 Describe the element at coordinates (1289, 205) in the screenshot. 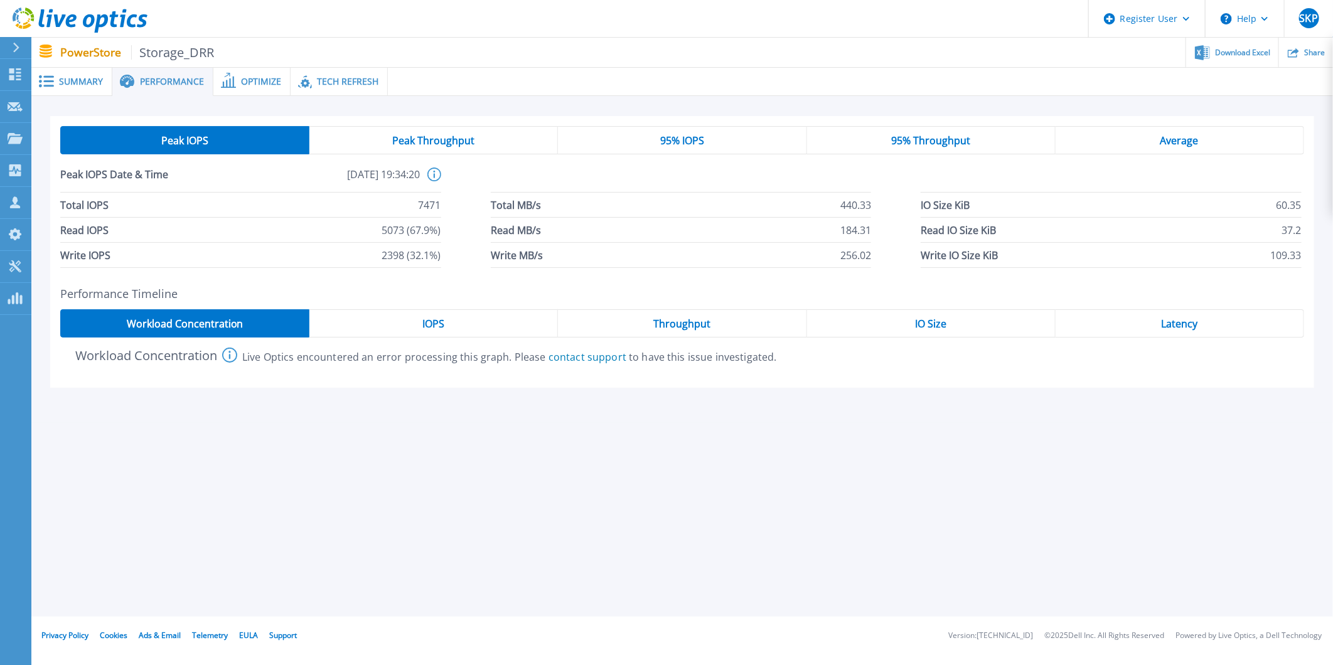

I see `span: 60.35` at that location.